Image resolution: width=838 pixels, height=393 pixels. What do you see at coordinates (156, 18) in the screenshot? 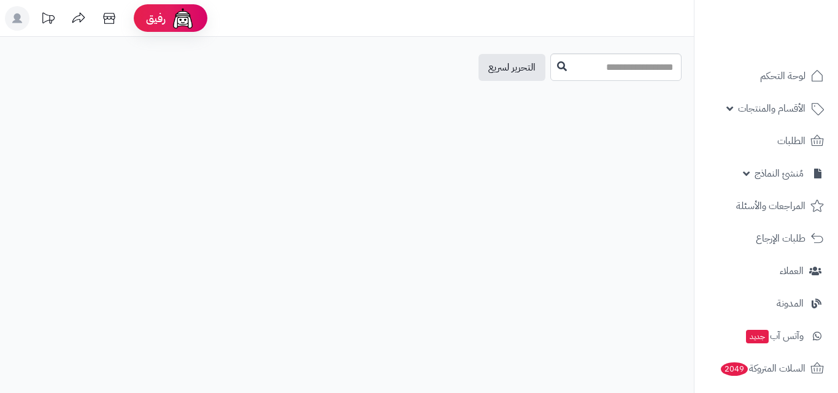
I see `span: رفيق` at bounding box center [156, 18].